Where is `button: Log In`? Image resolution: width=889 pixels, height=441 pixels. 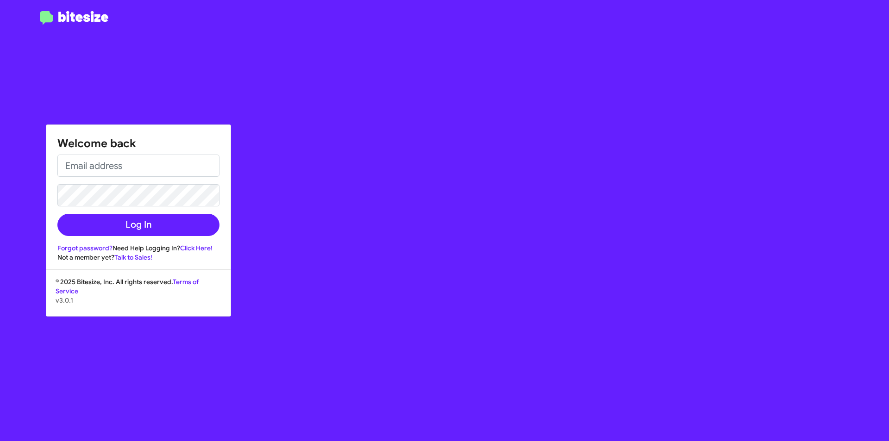
button: Log In is located at coordinates (139, 225).